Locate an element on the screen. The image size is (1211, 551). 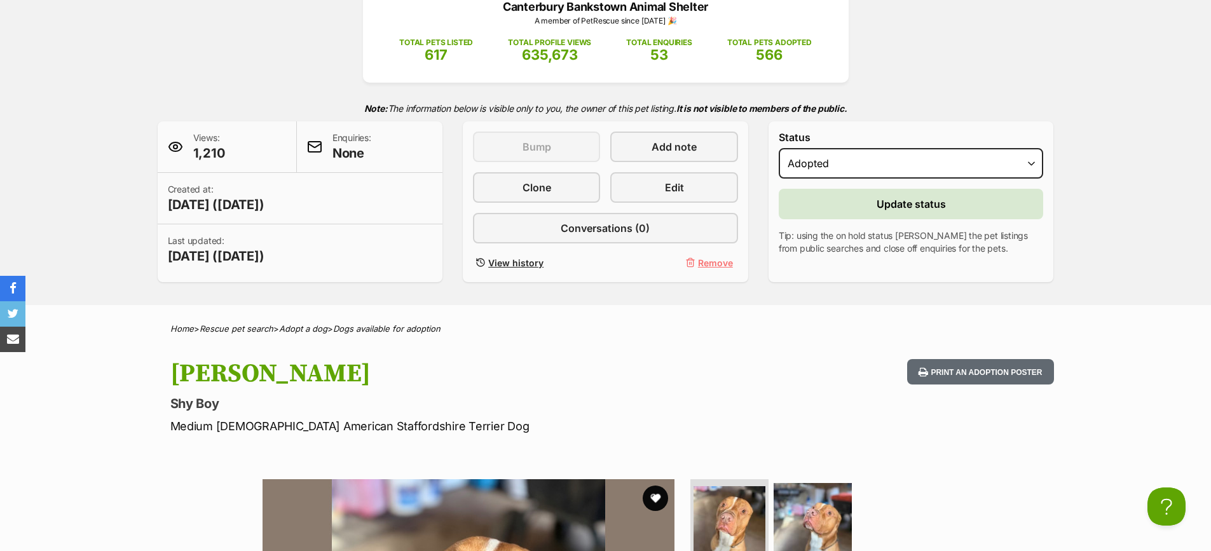
p: TOTAL PETS ADOPTED is located at coordinates (769, 43).